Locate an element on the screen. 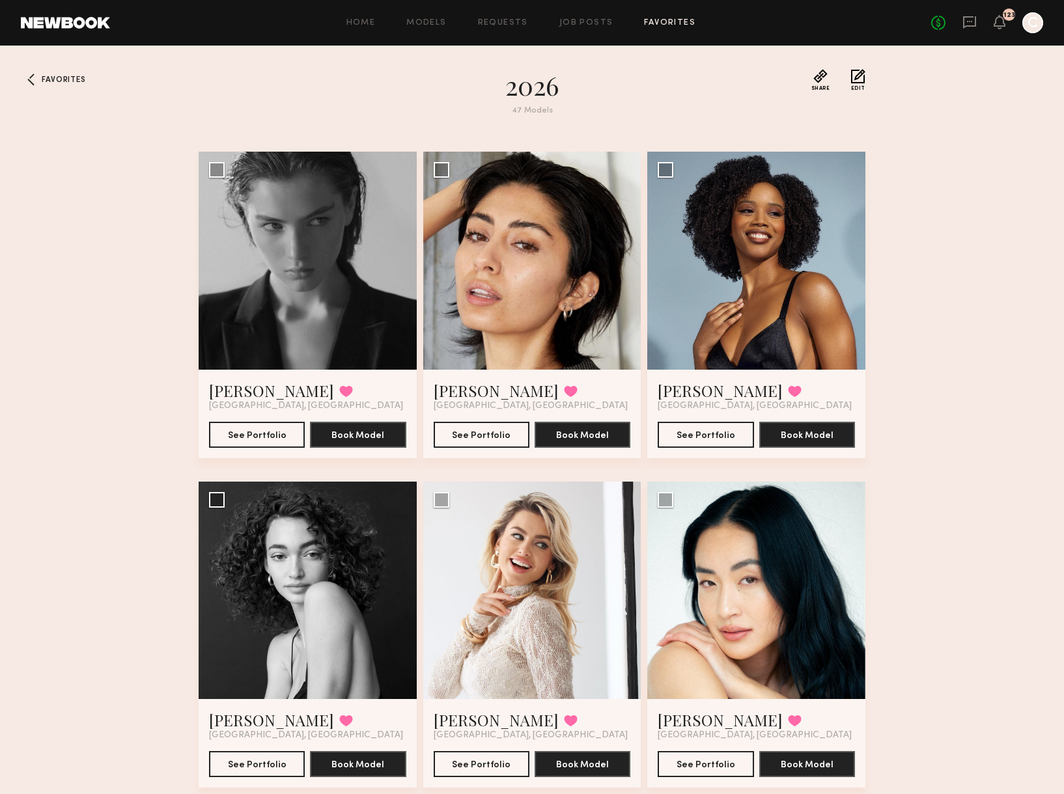  div: 47 Models is located at coordinates (532, 111).